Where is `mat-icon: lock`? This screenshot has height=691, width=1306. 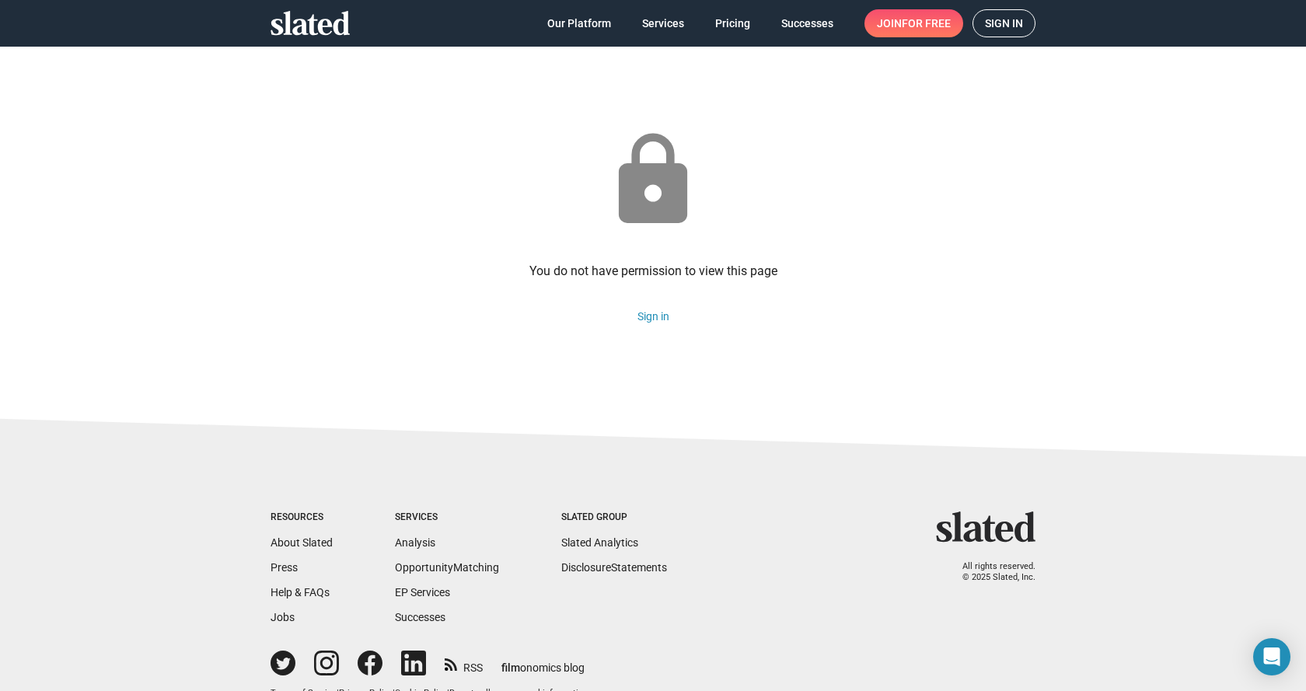
mat-icon: lock is located at coordinates (653, 180).